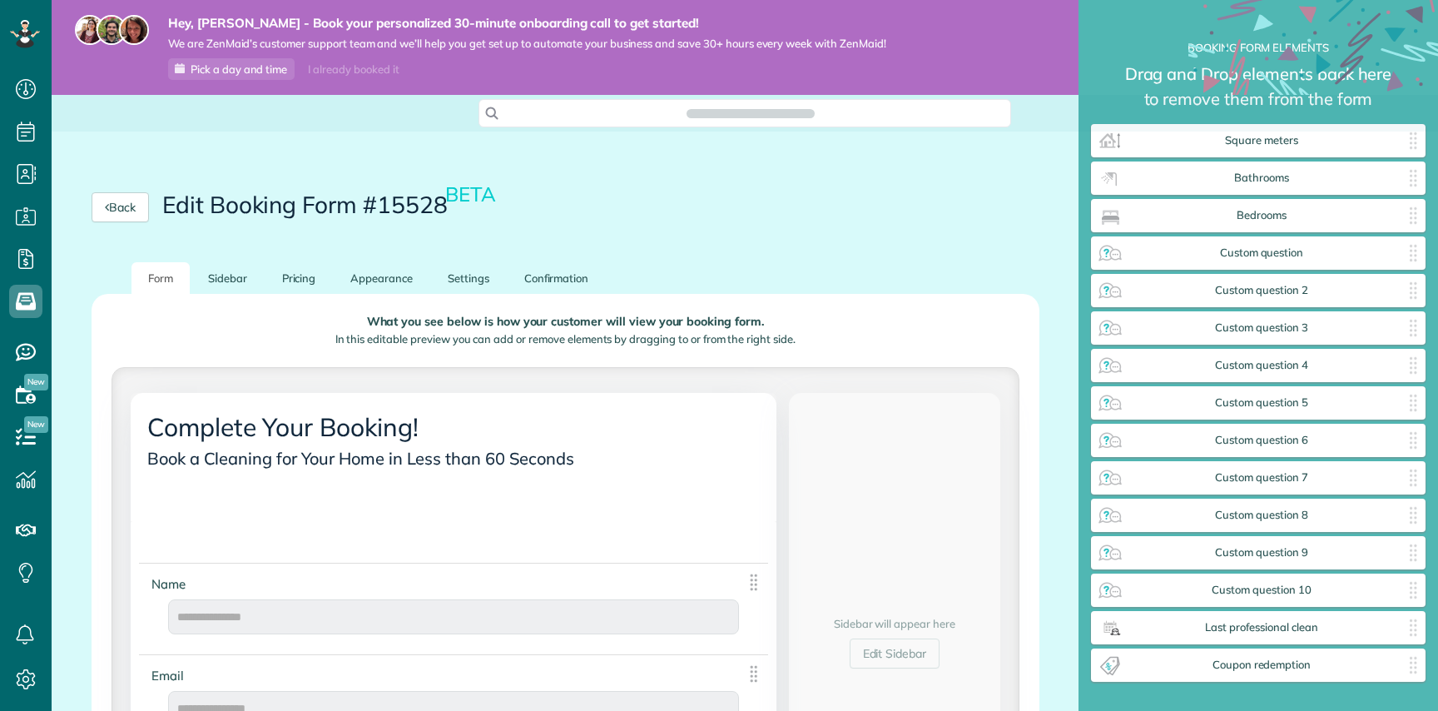  Describe the element at coordinates (750, 113) in the screenshot. I see `span: Search ZenMaid…` at that location.